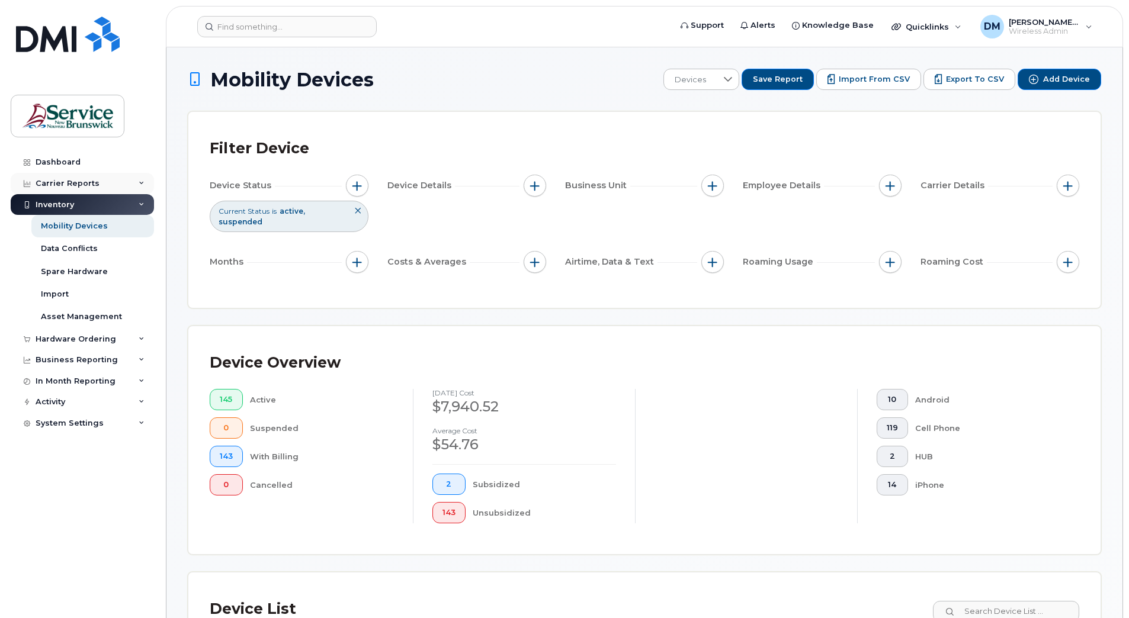 Image resolution: width=1129 pixels, height=618 pixels. What do you see at coordinates (783, 185) in the screenshot?
I see `span: Employee Details` at bounding box center [783, 185].